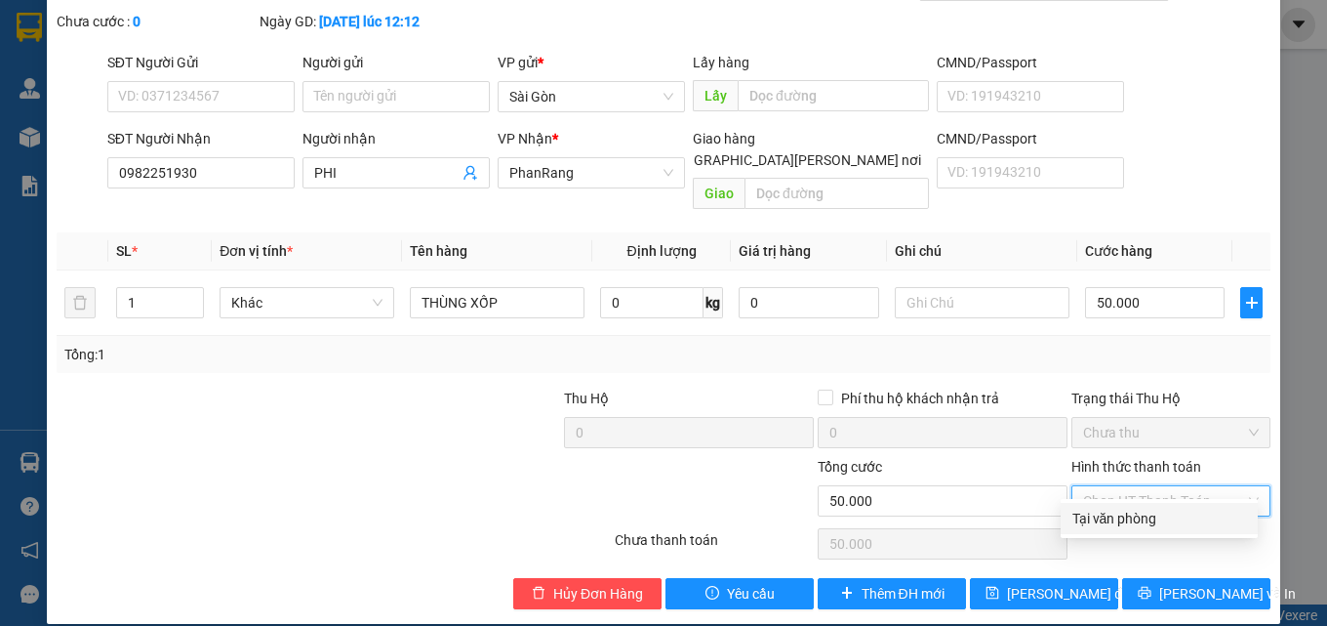 The image size is (1327, 626). I want to click on span: Tổng cước, so click(850, 466).